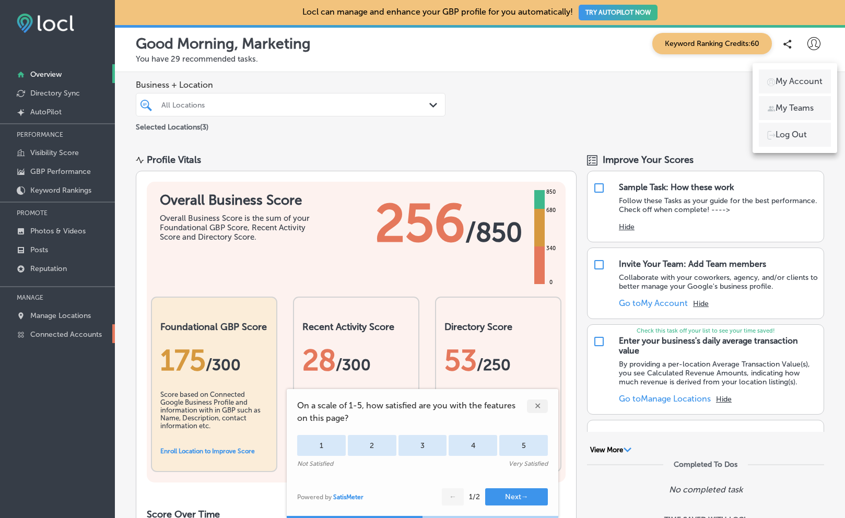 The height and width of the screenshot is (518, 845). What do you see at coordinates (794, 108) in the screenshot?
I see `a: My Teams` at bounding box center [794, 108].